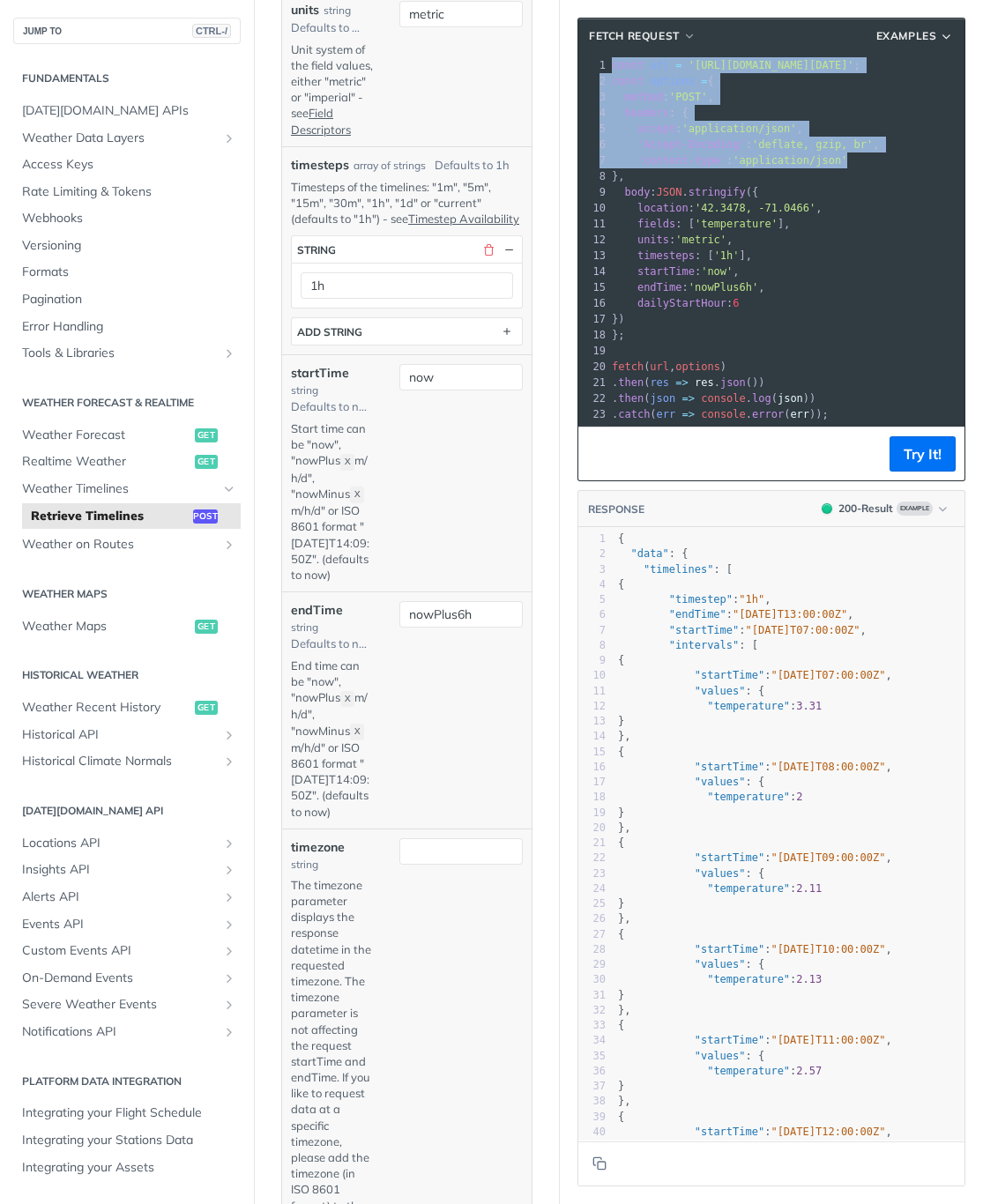 Image resolution: width=983 pixels, height=1204 pixels. I want to click on label: units, so click(305, 10).